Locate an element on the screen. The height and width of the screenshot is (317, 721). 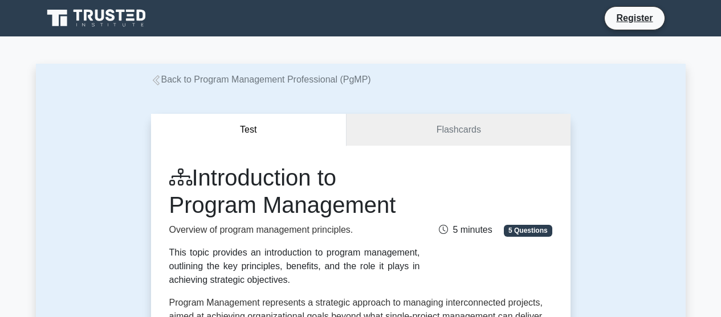
span: 5 Questions is located at coordinates (528, 231).